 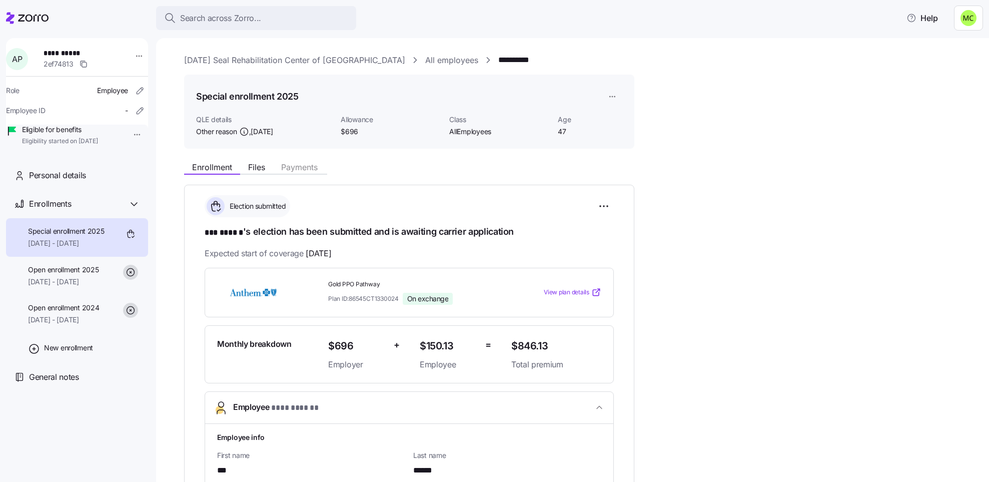 What do you see at coordinates (254, 344) in the screenshot?
I see `span: Monthly breakdown` at bounding box center [254, 344].